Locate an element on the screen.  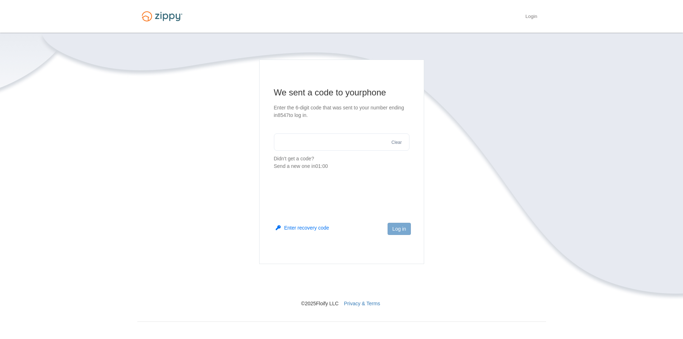
p: Enter the 6-digit code that was sent to your number ending in 8547 to log in. is located at coordinates (342, 111).